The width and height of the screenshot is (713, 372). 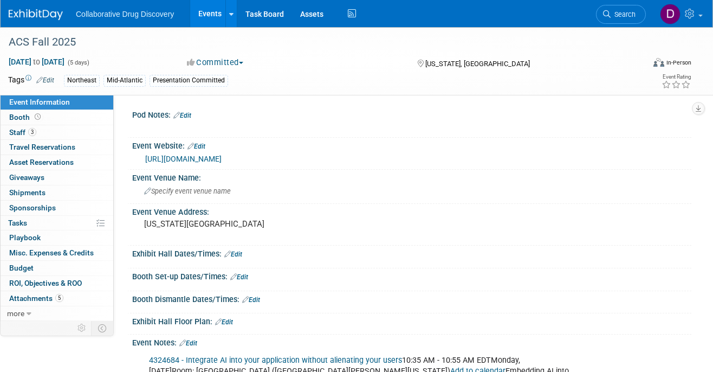 I want to click on a: Travel Reservations, so click(x=57, y=147).